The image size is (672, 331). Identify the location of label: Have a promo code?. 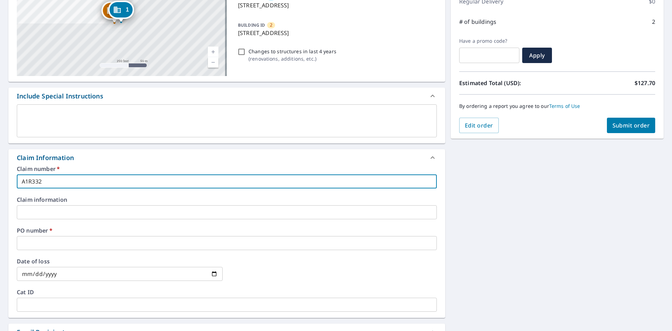
(490, 41).